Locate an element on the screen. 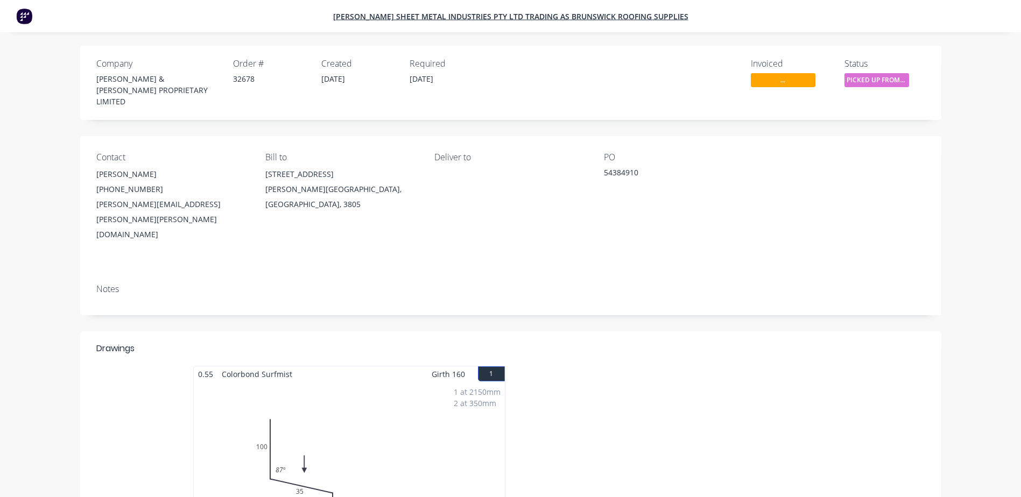  div: Invoiced is located at coordinates (791, 64).